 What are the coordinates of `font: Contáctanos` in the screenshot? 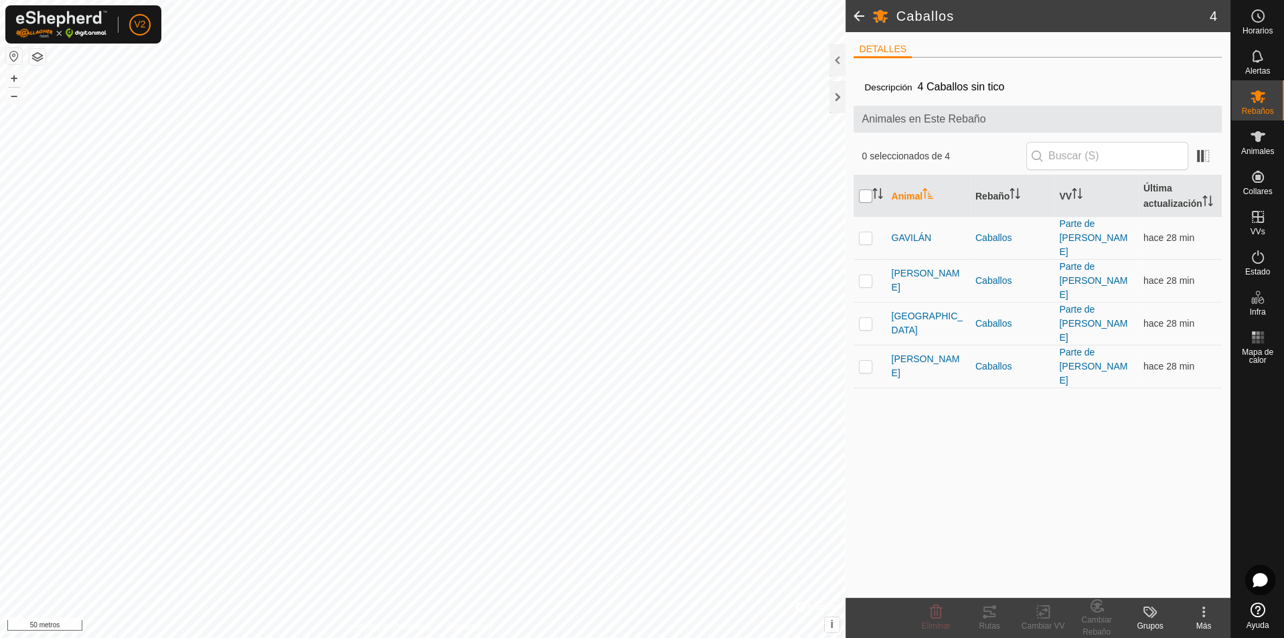 It's located at (468, 626).